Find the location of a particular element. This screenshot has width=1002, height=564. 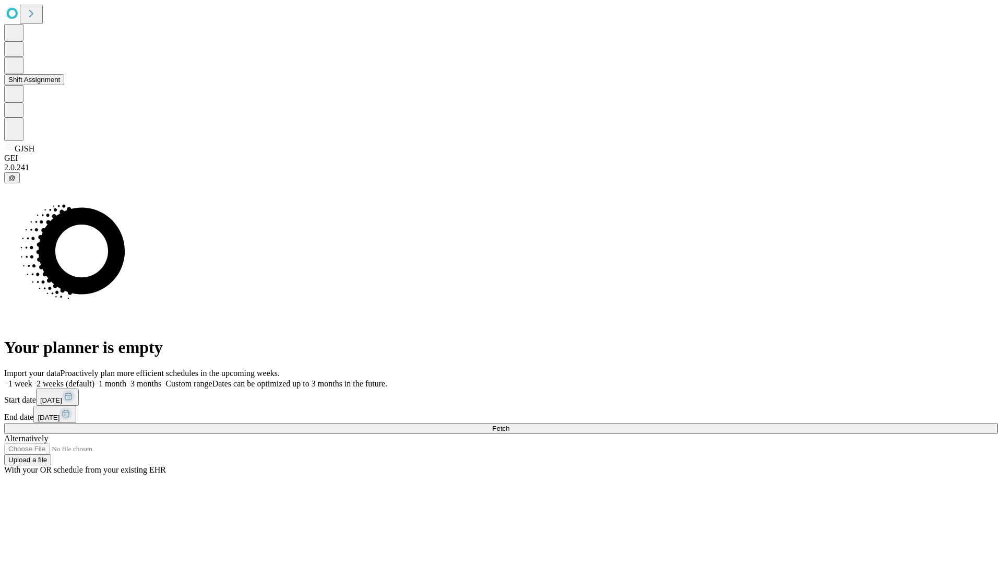

span: Dates can be optimized up to 3 months in the future. is located at coordinates (300, 383).